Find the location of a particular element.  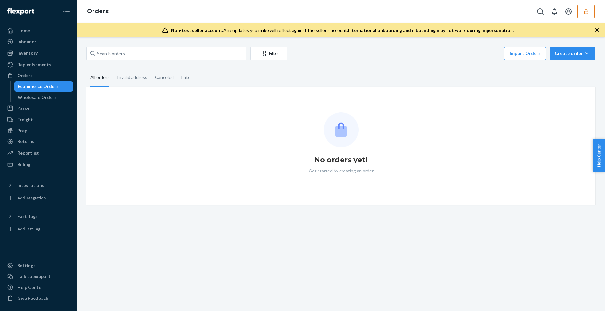

a: Reporting is located at coordinates (38, 153).